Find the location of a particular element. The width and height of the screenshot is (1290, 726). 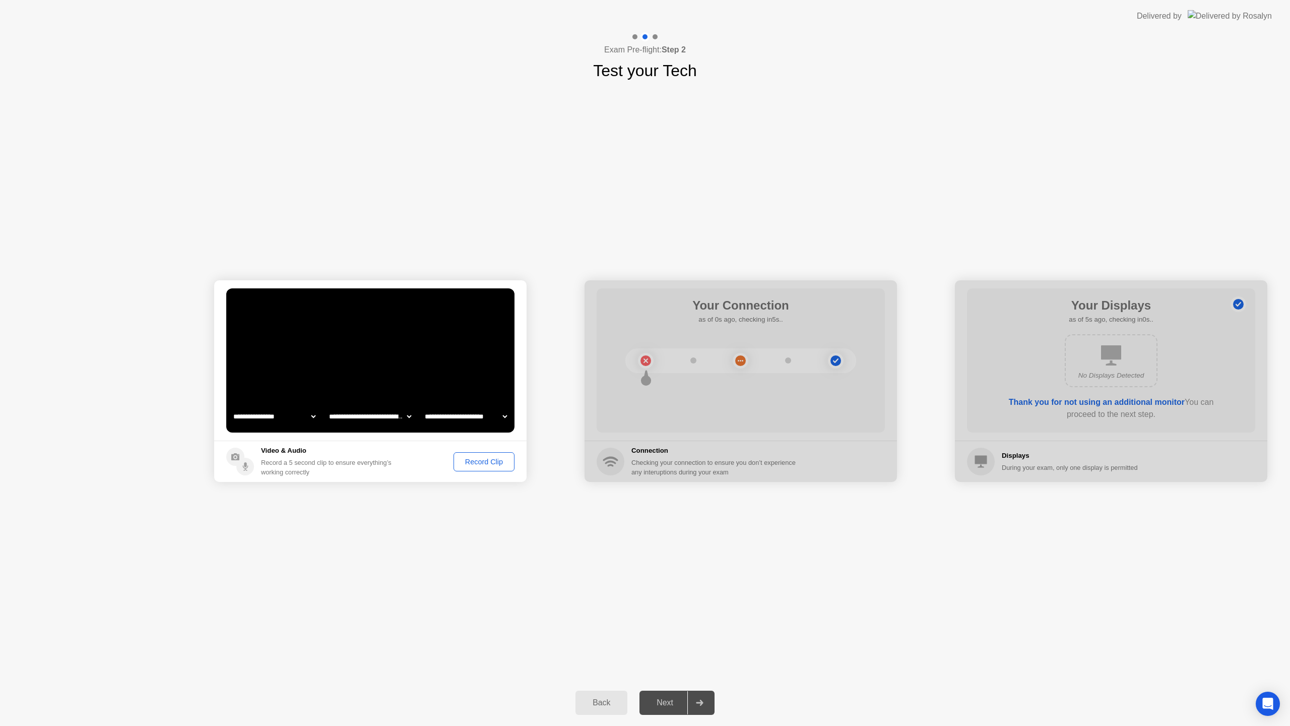

div: Delivered by is located at coordinates (1159, 16).